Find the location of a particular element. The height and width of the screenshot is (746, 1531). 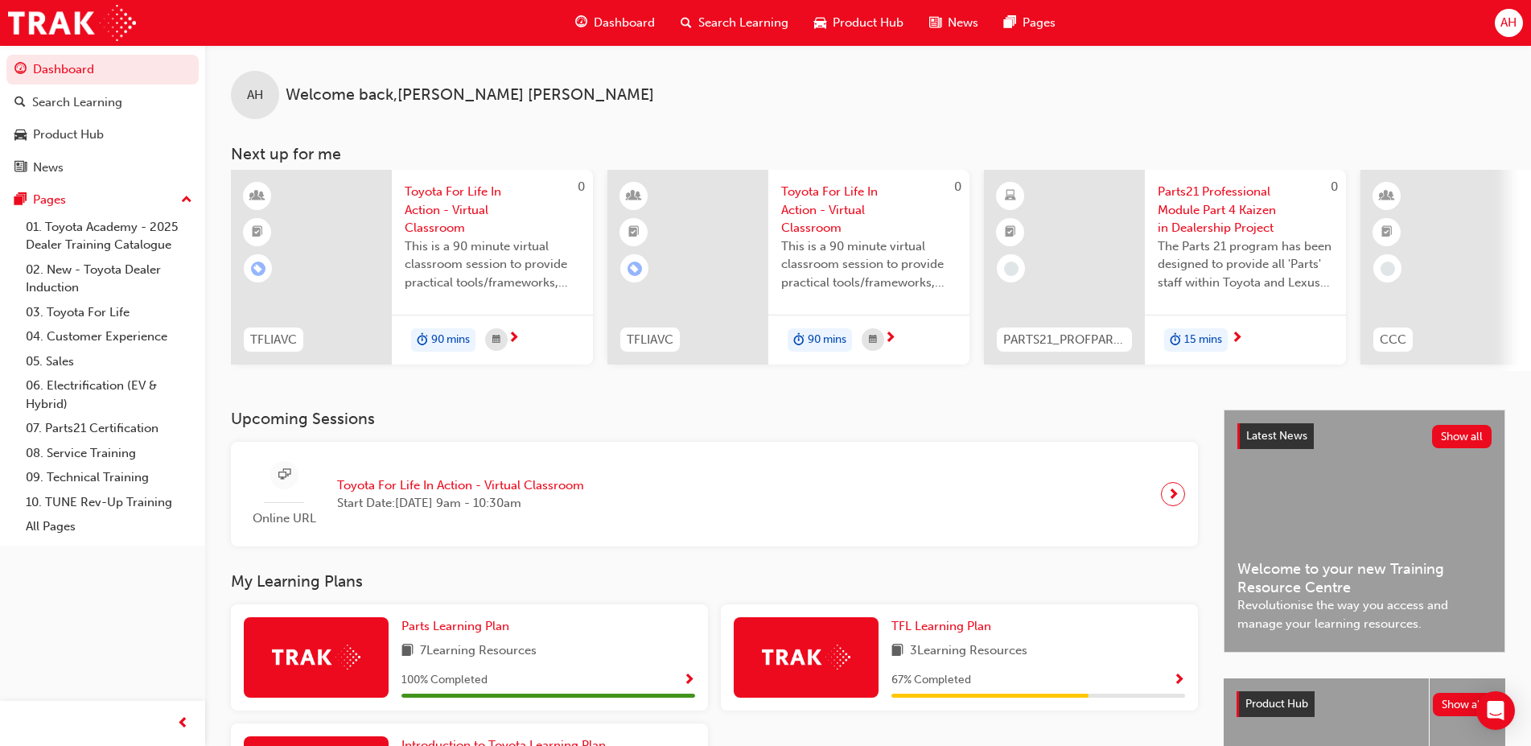

a: Product HubShow all is located at coordinates (1365, 704).